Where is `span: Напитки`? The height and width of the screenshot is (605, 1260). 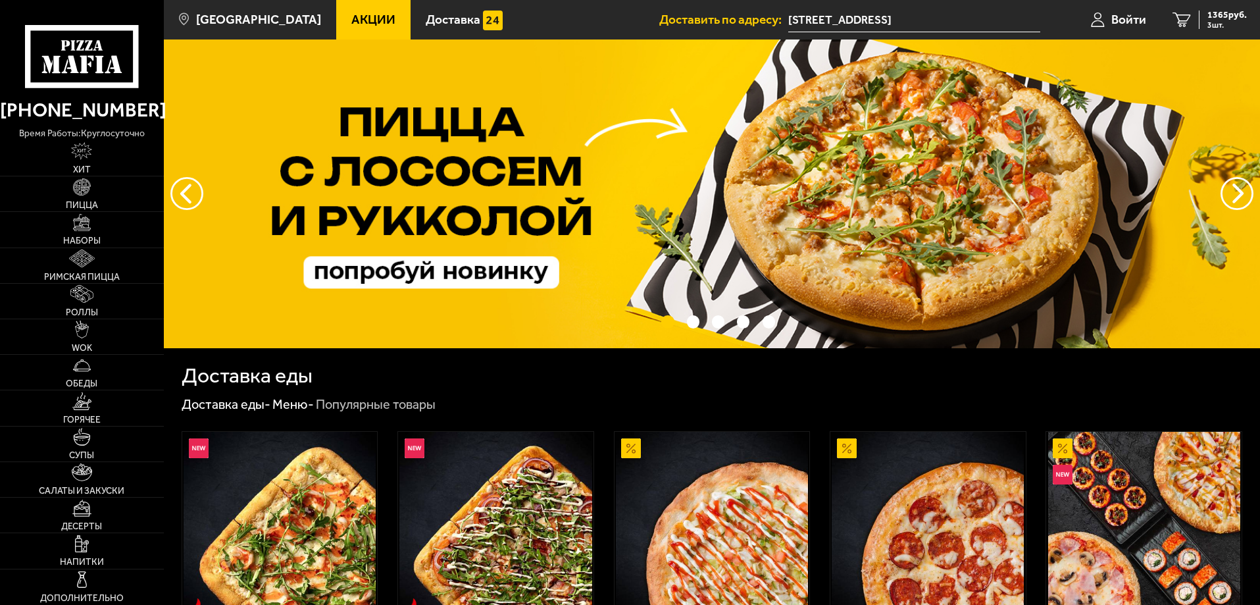
span: Напитки is located at coordinates (82, 562).